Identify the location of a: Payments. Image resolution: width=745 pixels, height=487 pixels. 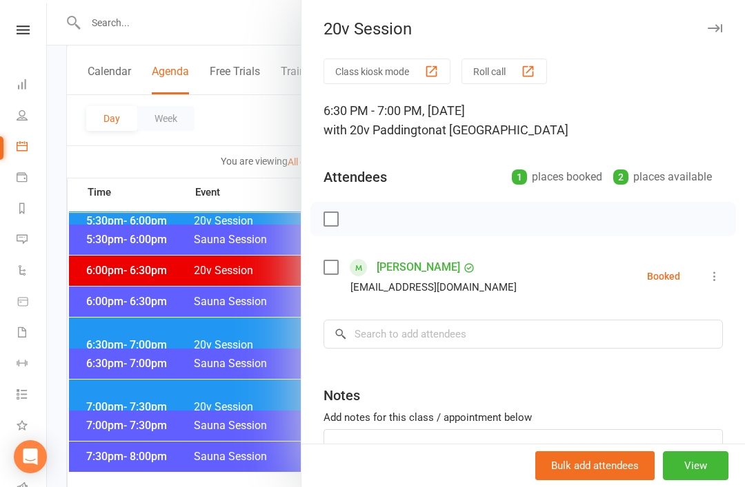
(32, 179).